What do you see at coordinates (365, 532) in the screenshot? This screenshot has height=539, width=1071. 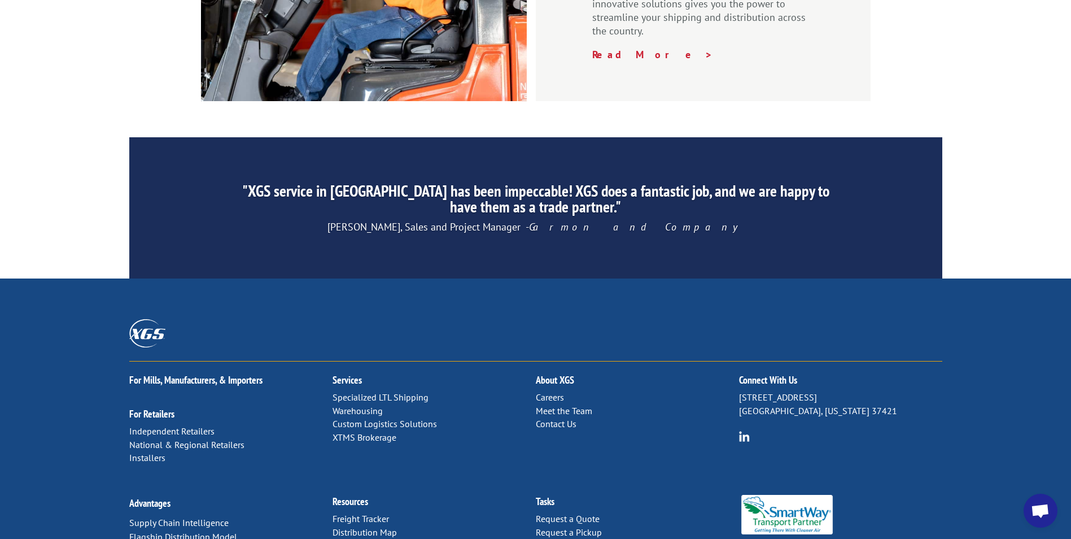 I see `a: Distribution Map` at bounding box center [365, 532].